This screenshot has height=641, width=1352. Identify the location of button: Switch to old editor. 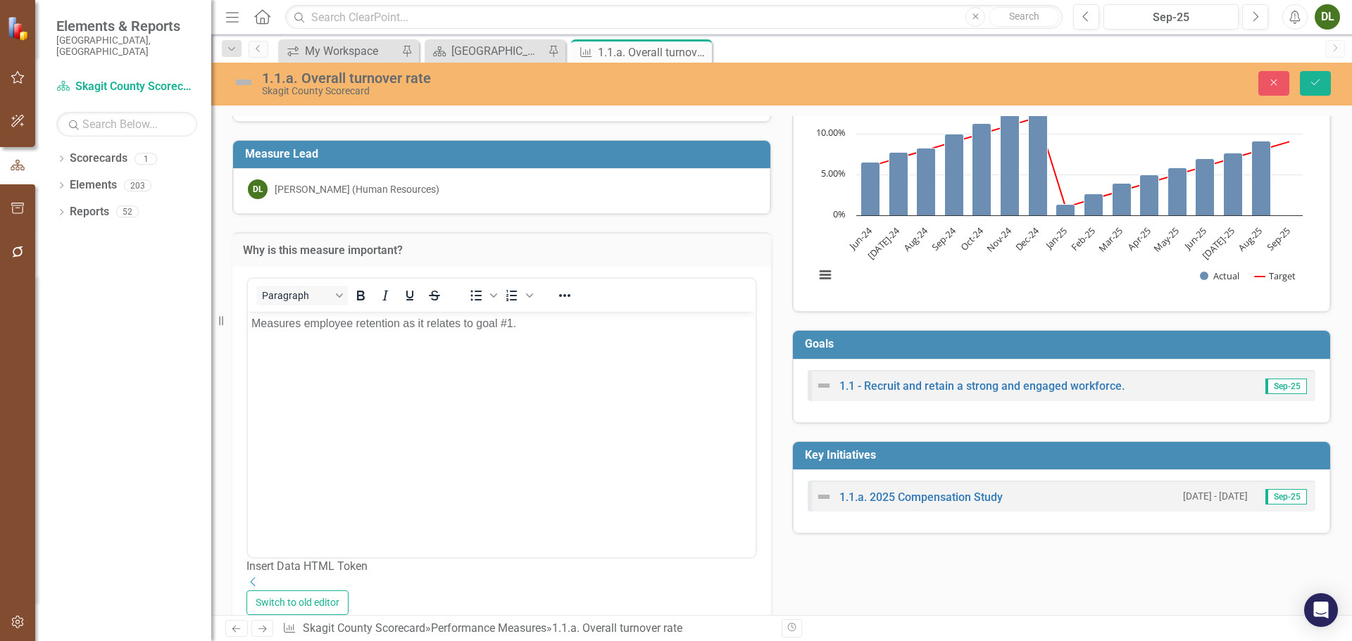
(297, 603).